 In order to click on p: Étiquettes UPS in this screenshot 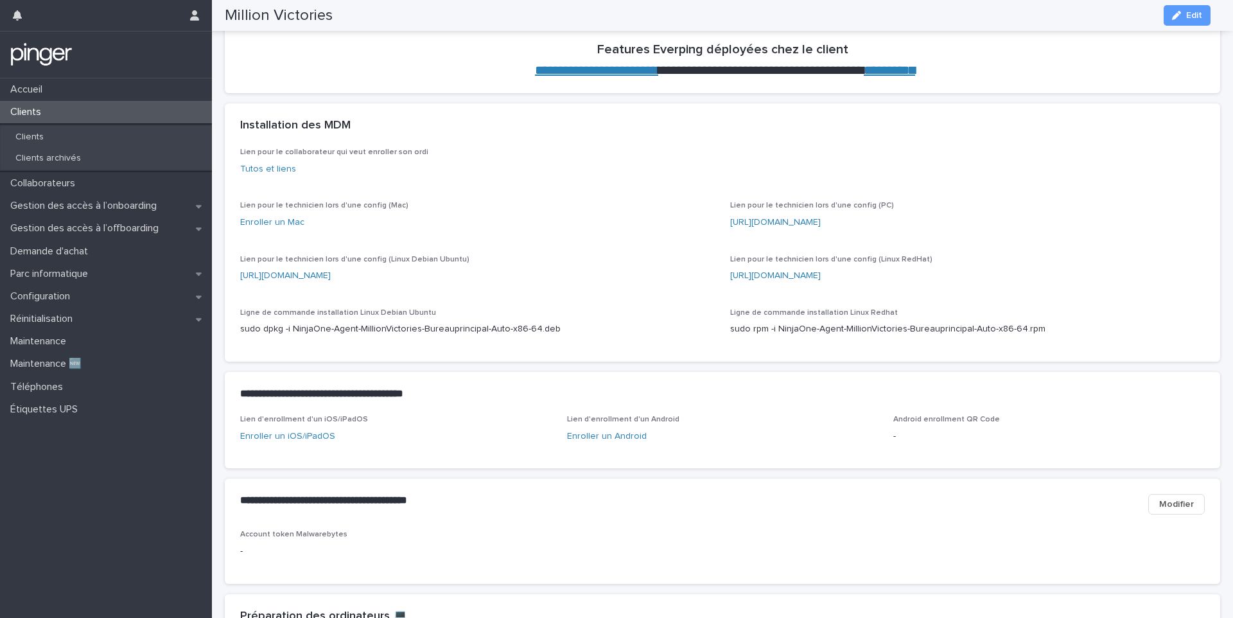, I will do `click(46, 409)`.